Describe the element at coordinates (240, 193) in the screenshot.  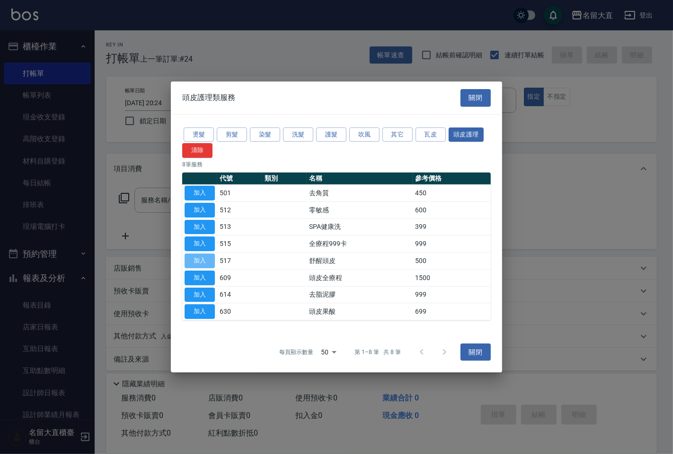
I see `td: 501` at that location.